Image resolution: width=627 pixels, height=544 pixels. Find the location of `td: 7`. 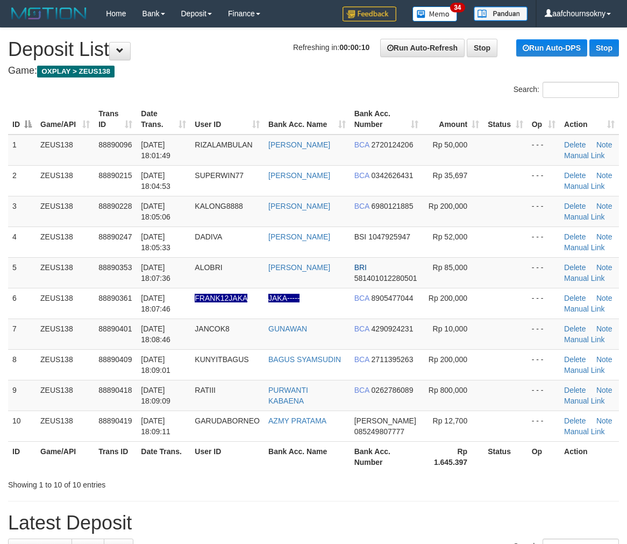

td: 7 is located at coordinates (22, 334).